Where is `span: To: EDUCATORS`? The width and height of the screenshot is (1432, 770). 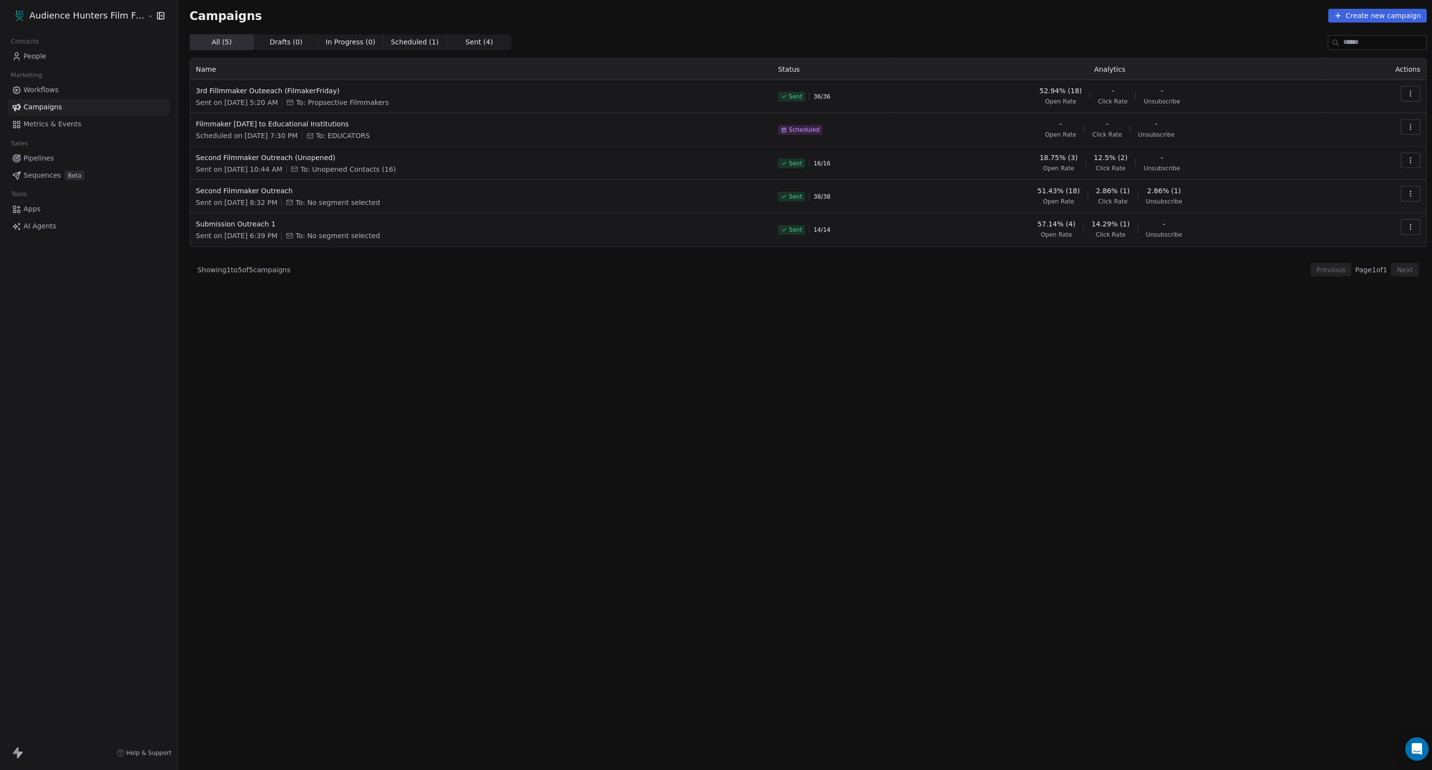 span: To: EDUCATORS is located at coordinates (341, 138).